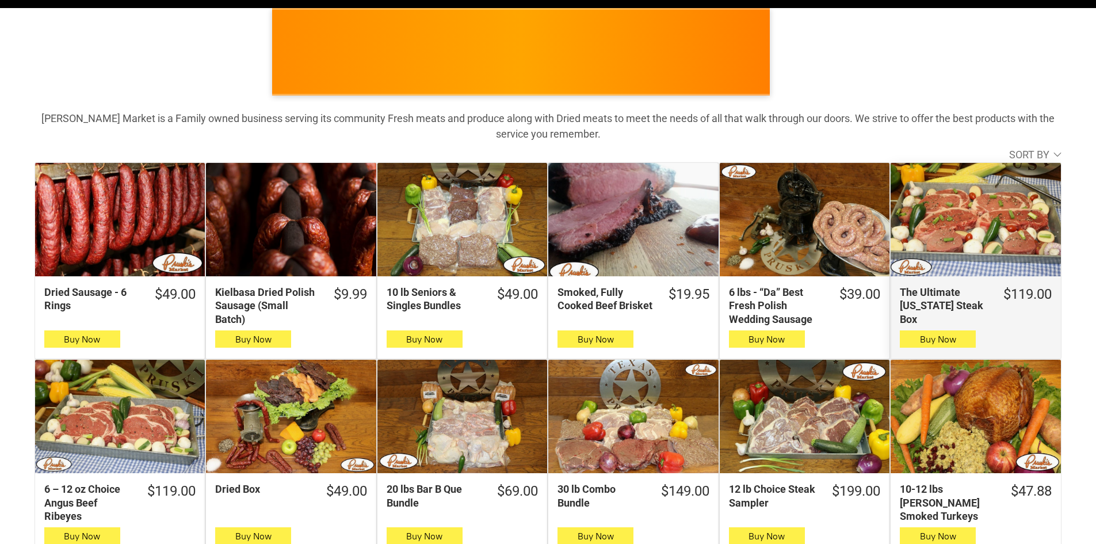  I want to click on div: 12 lb Choice Steak Sampler, so click(773, 496).